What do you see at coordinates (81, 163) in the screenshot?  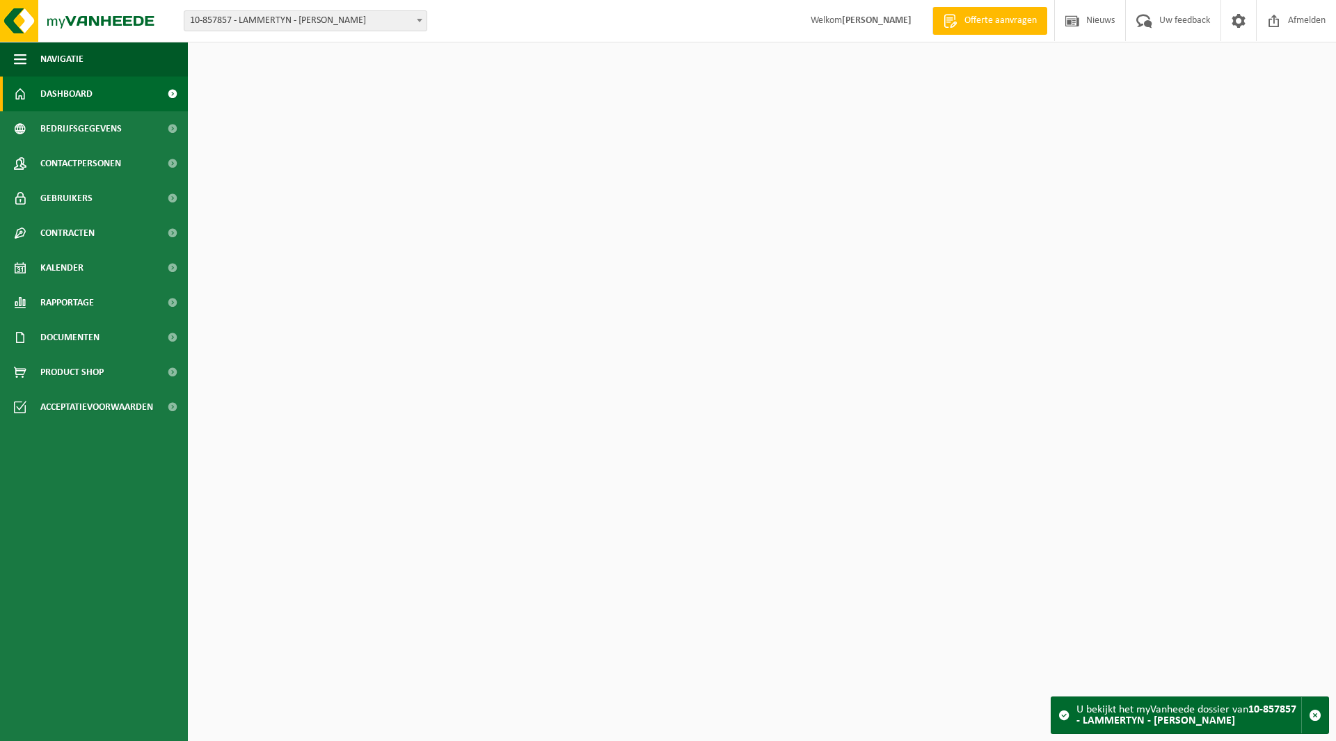 I see `span: Contactpersonen` at bounding box center [81, 163].